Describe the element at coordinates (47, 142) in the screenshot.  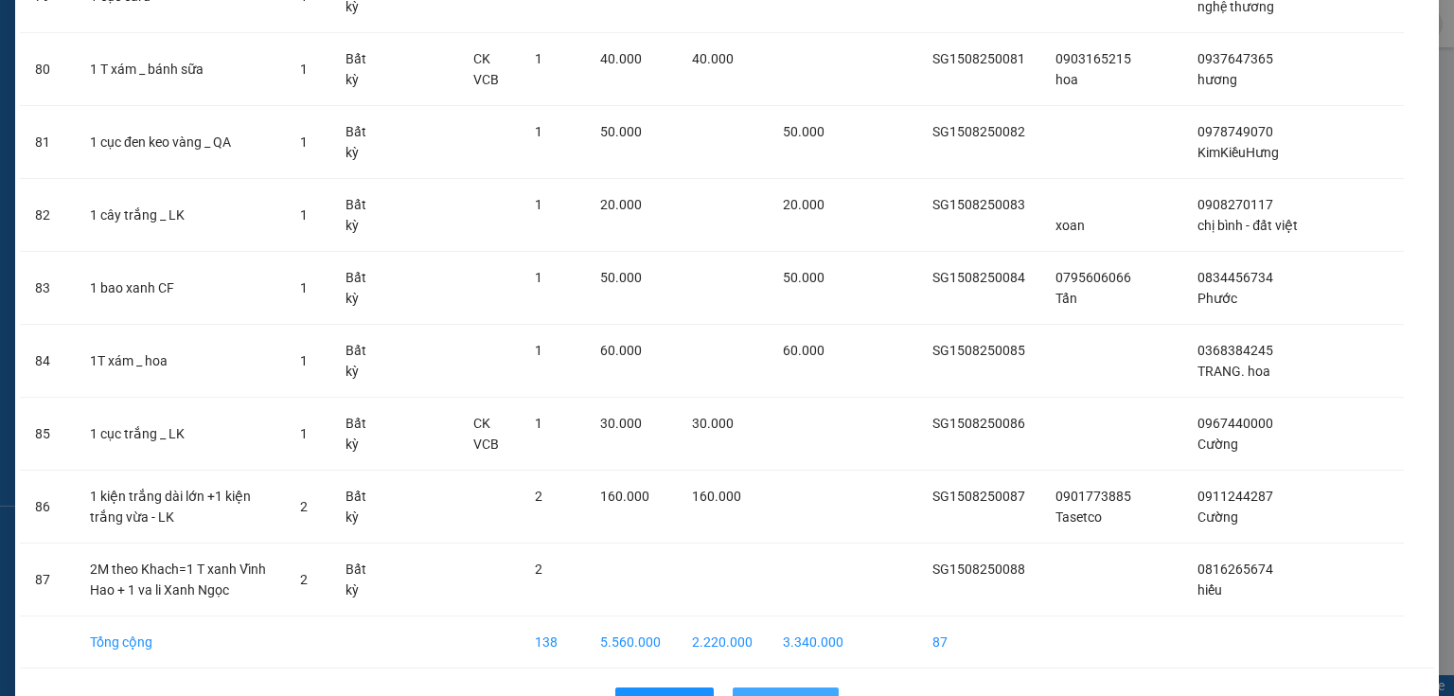
I see `td: 81` at that location.